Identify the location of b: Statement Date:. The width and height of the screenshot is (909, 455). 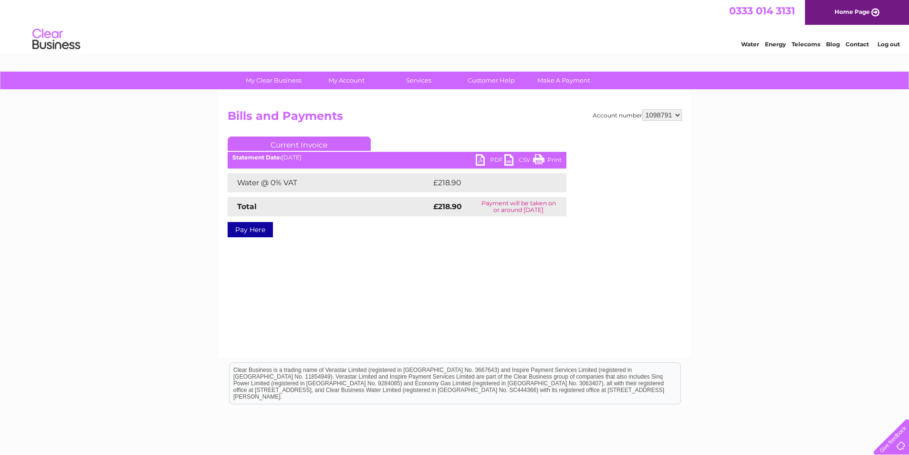
(257, 157).